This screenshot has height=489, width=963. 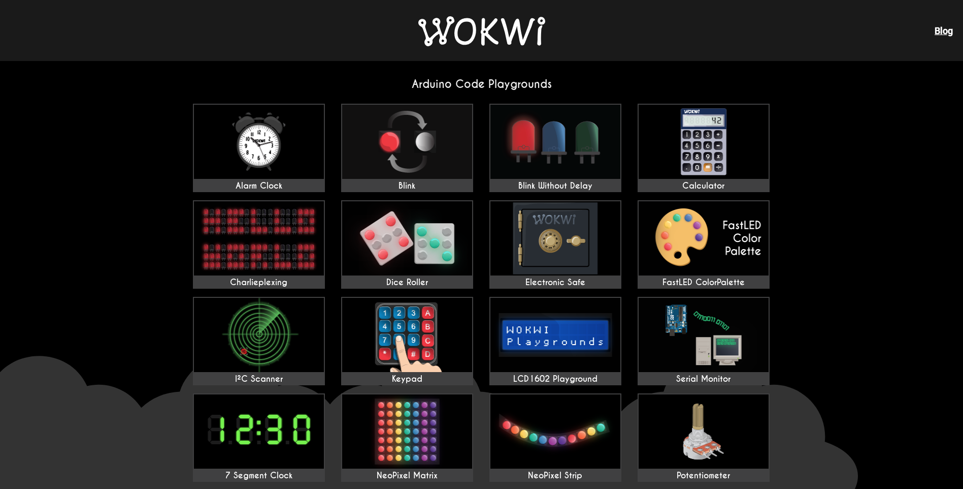 I want to click on div: LCD1602 Playground, so click(x=556, y=379).